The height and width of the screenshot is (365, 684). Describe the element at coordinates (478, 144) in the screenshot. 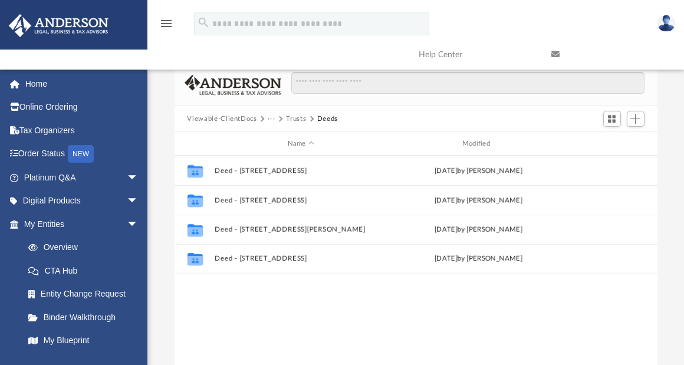

I see `div: Modified` at that location.